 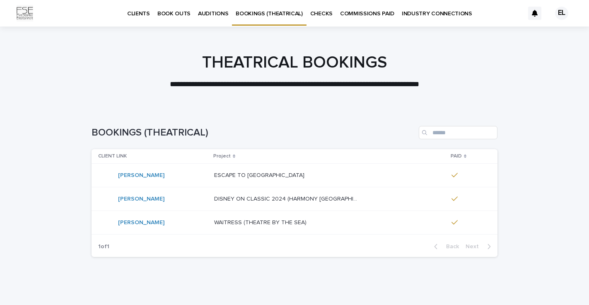 I want to click on input: Search, so click(x=458, y=133).